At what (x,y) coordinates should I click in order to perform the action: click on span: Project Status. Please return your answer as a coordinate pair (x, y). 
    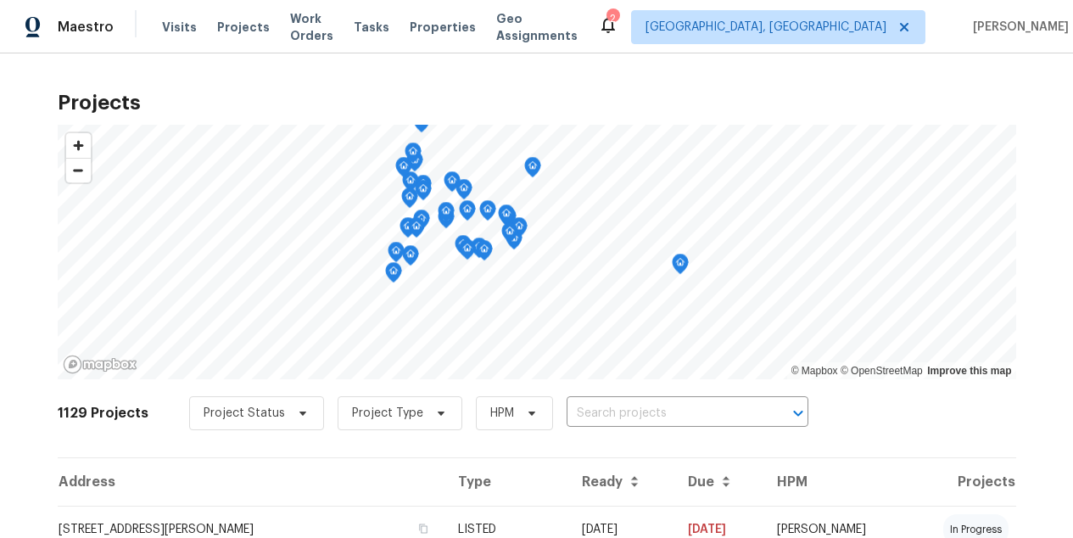
    Looking at the image, I should click on (244, 413).